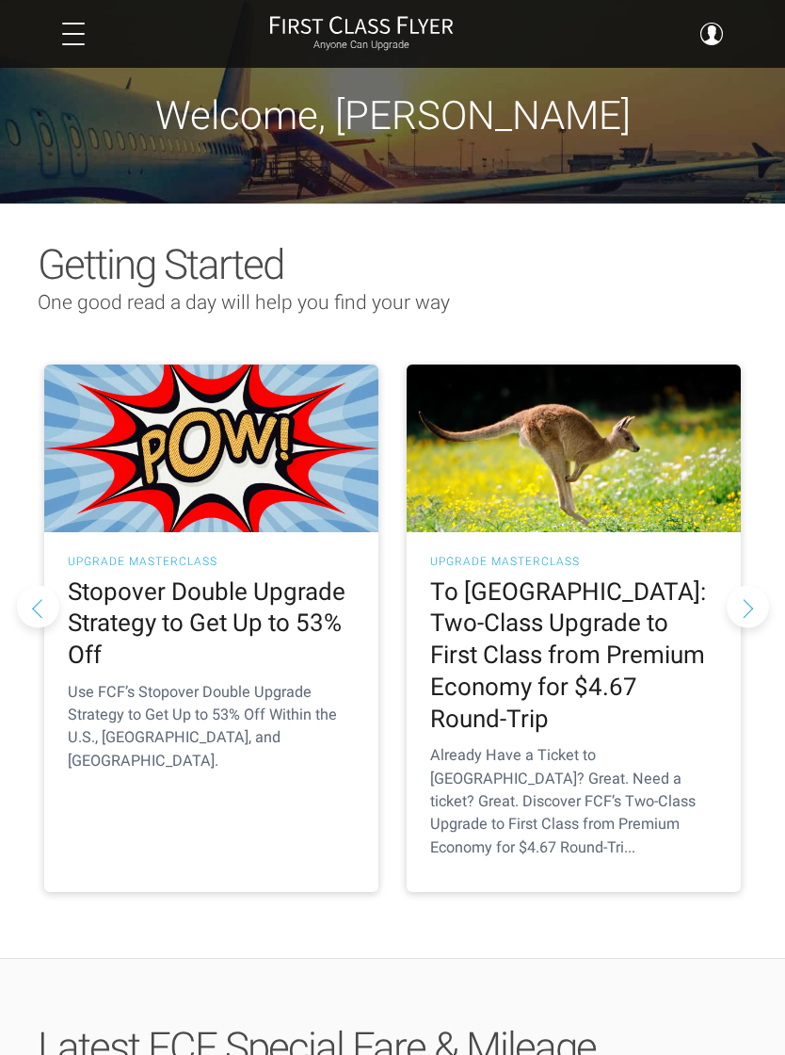 This screenshot has width=785, height=1055. I want to click on p: Use FCF’s Stopover Double Upgrade Strategy to Get Up to 53% Off Within the U.S., [GEOGRAPHIC_DATA..., so click(211, 726).